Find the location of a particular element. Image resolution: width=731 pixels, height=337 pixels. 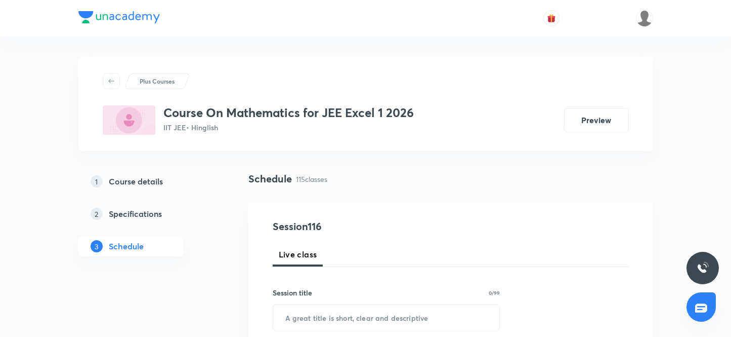

img: Company Logo is located at coordinates (119, 17).